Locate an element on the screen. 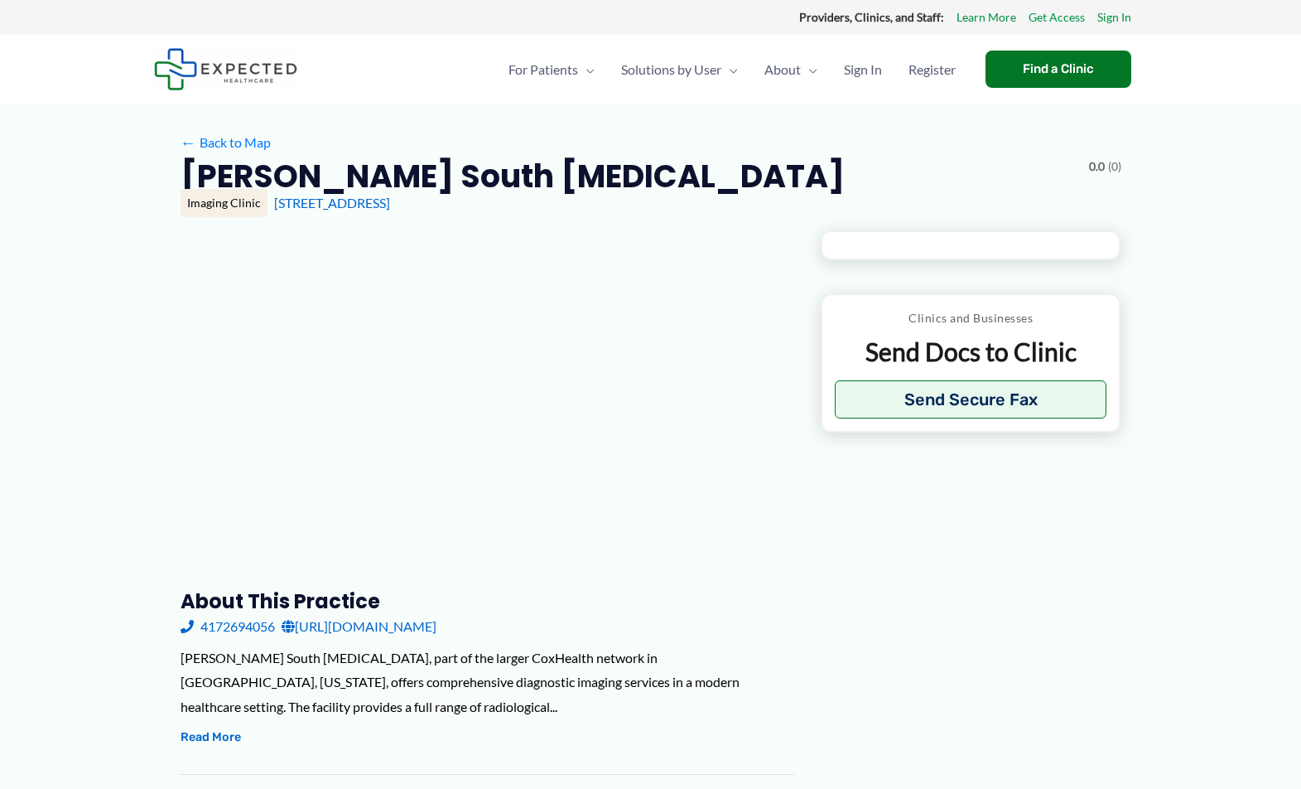 Image resolution: width=1301 pixels, height=789 pixels. button: Read More is located at coordinates (210, 737).